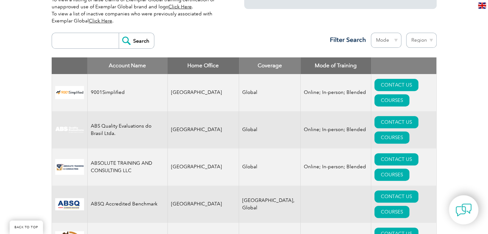  What do you see at coordinates (70, 130) in the screenshot?
I see `img: c92924ac-d9bc-ea11-a814-000d3a79823d-logo.jpg` at bounding box center [70, 130].